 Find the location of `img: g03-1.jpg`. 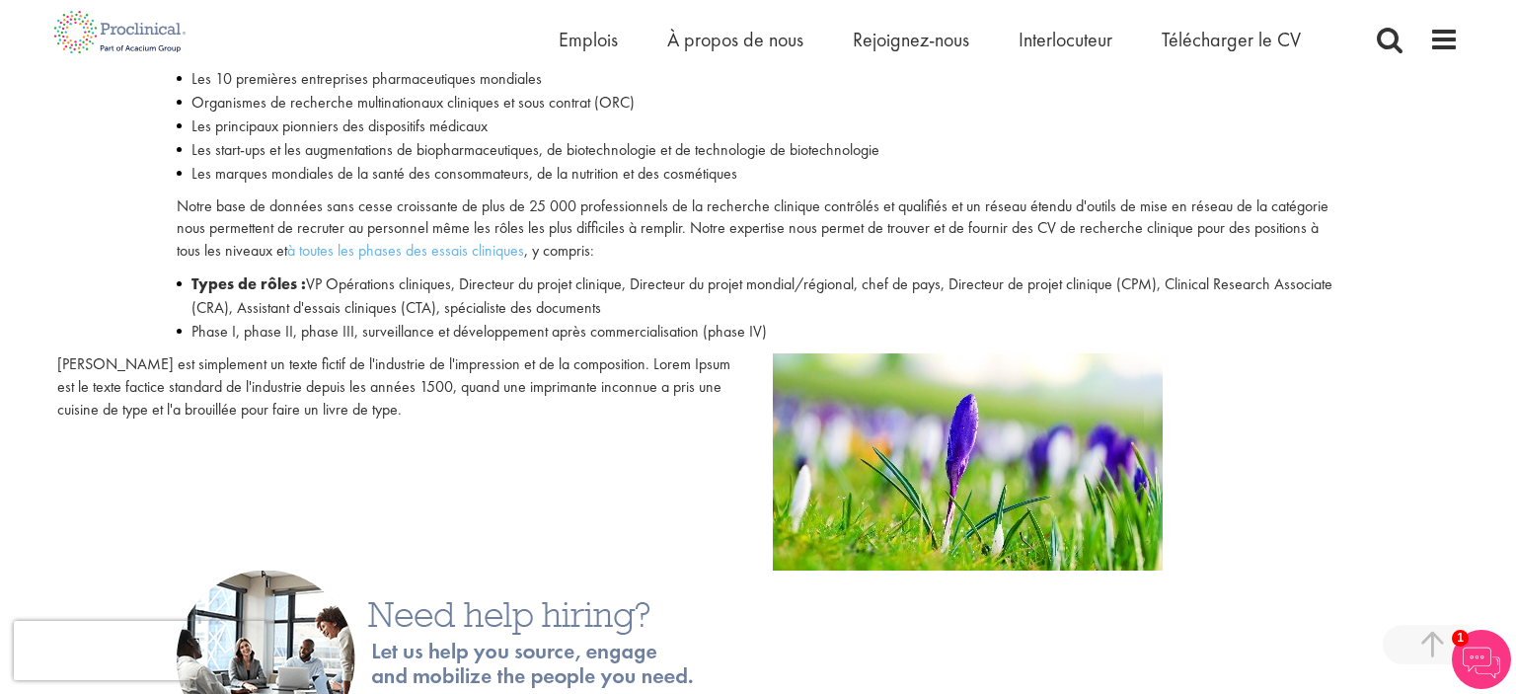

img: g03-1.jpg is located at coordinates (967, 462).